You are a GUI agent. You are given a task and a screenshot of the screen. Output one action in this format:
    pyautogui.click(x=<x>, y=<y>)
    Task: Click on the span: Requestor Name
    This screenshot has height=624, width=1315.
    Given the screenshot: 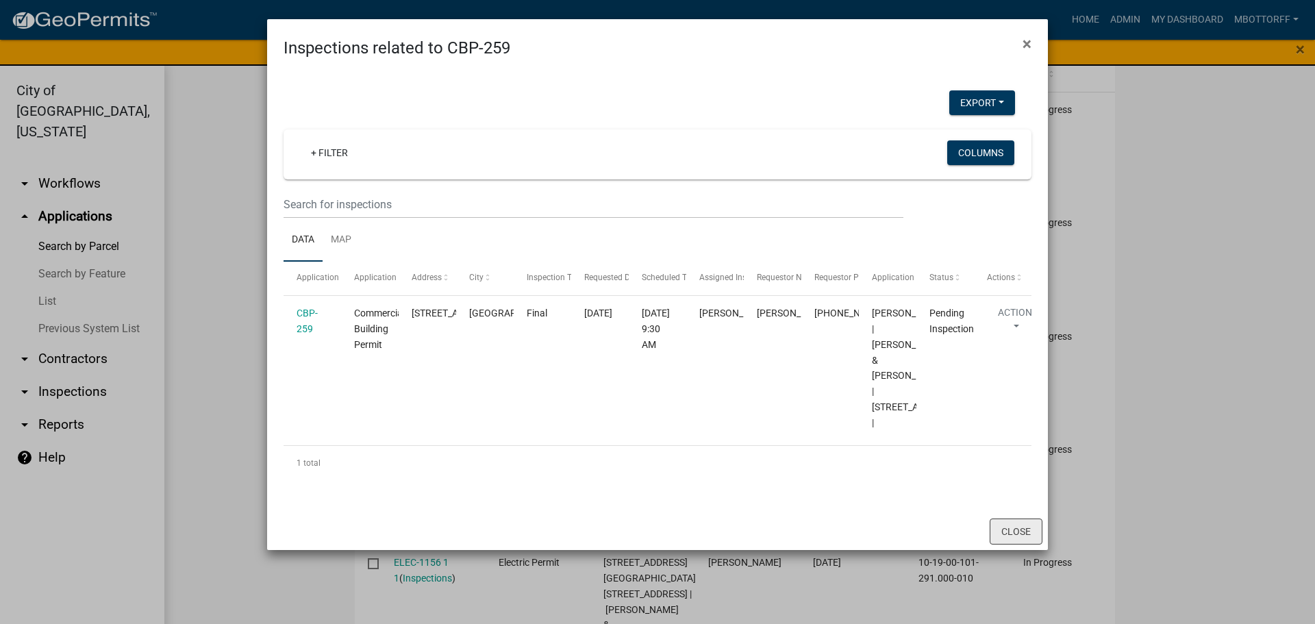 What is the action you would take?
    pyautogui.click(x=787, y=277)
    